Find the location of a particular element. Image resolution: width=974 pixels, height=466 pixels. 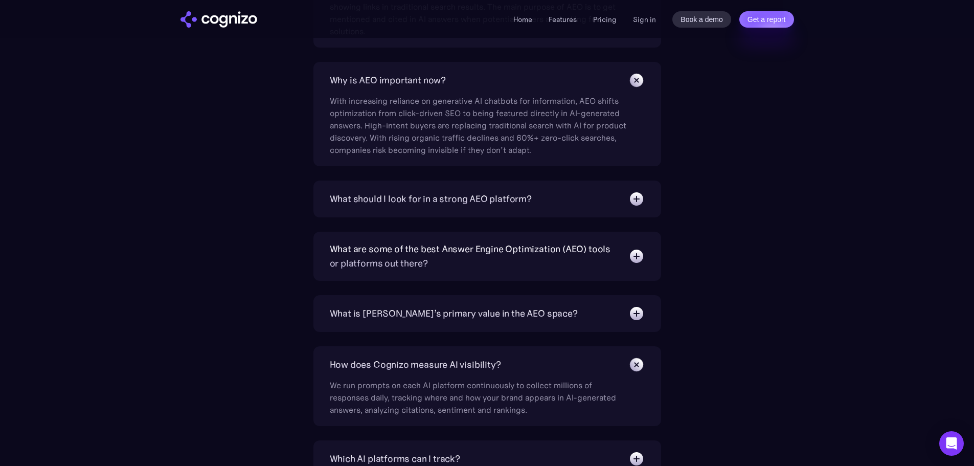

div: What are some of the best Answer Engine Optimization (AEO) tools or platforms out there? is located at coordinates (474, 256).